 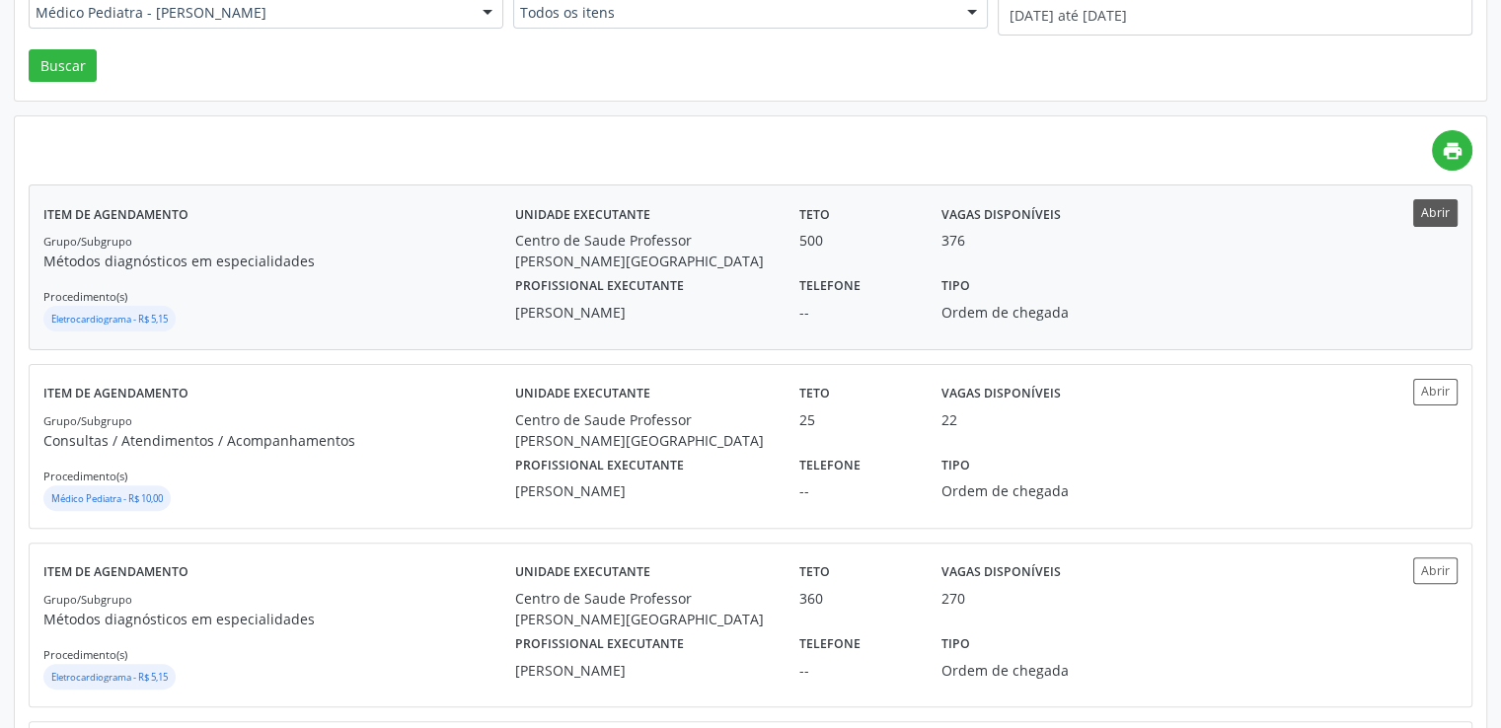 I want to click on div: 270, so click(x=953, y=598).